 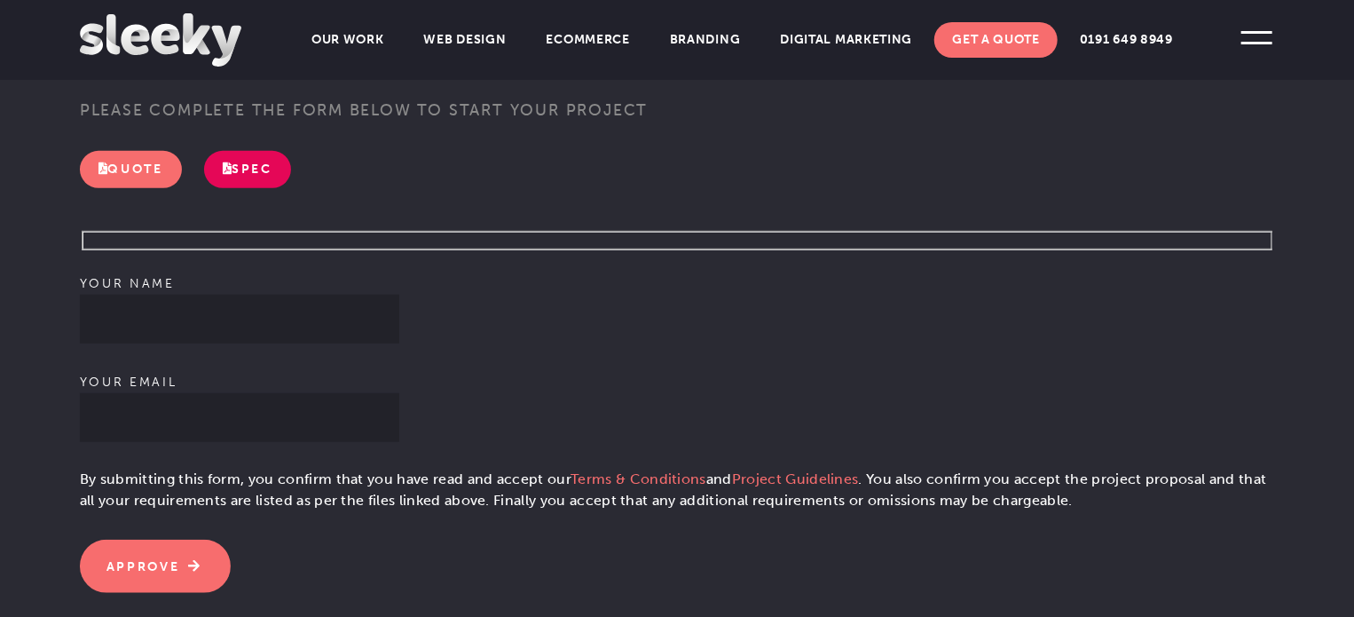 What do you see at coordinates (161, 40) in the screenshot?
I see `img: Sleeky Web Design Newcastle` at bounding box center [161, 40].